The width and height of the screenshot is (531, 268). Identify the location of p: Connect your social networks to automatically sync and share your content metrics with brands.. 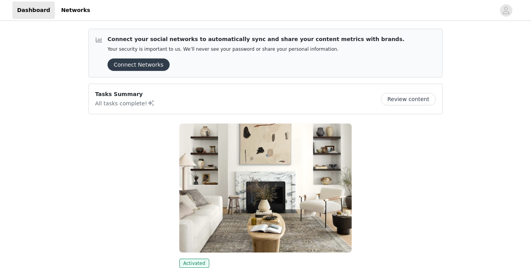
(256, 39).